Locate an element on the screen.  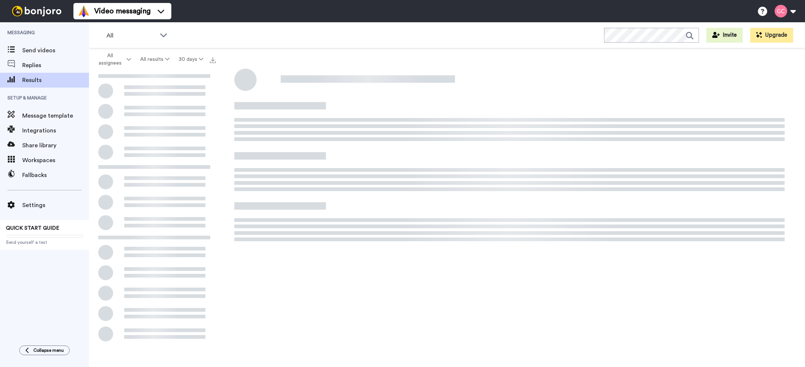
button: Collapse menu is located at coordinates (44, 350).